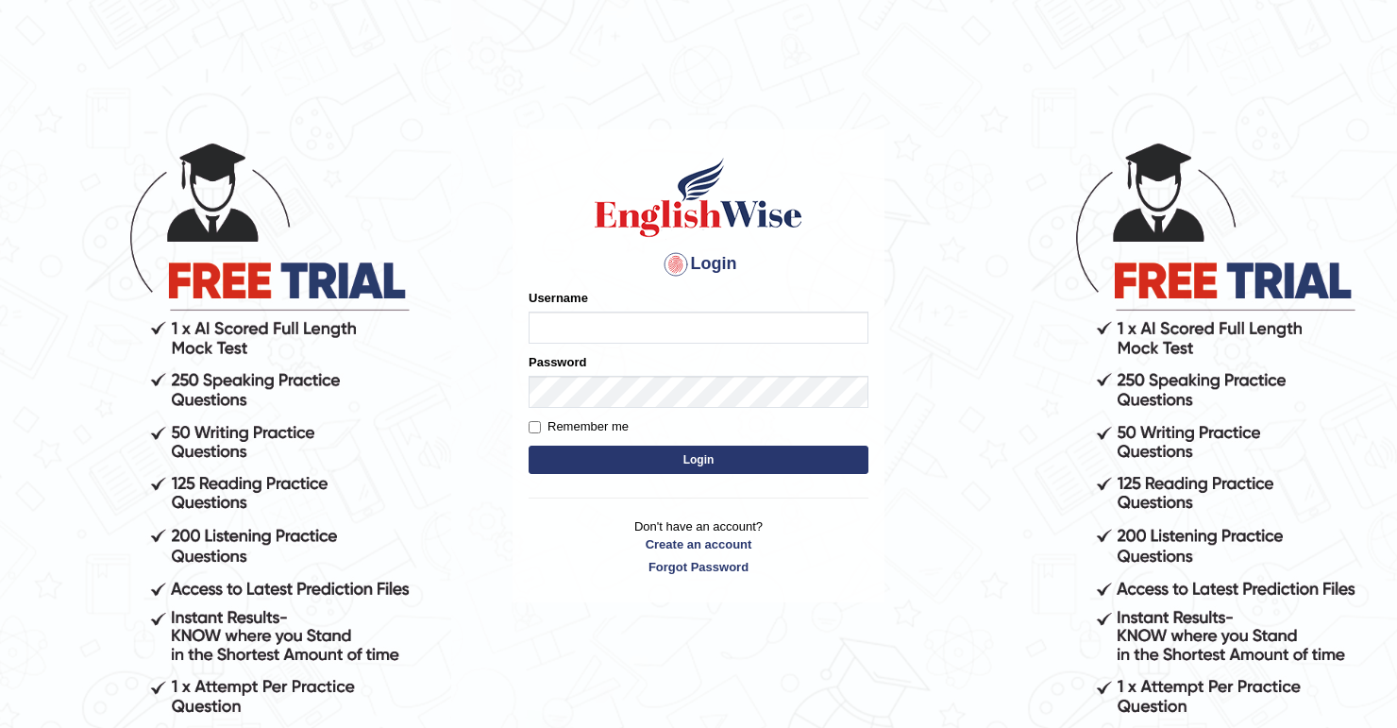 The image size is (1397, 728). What do you see at coordinates (699, 460) in the screenshot?
I see `button: Login` at bounding box center [699, 460].